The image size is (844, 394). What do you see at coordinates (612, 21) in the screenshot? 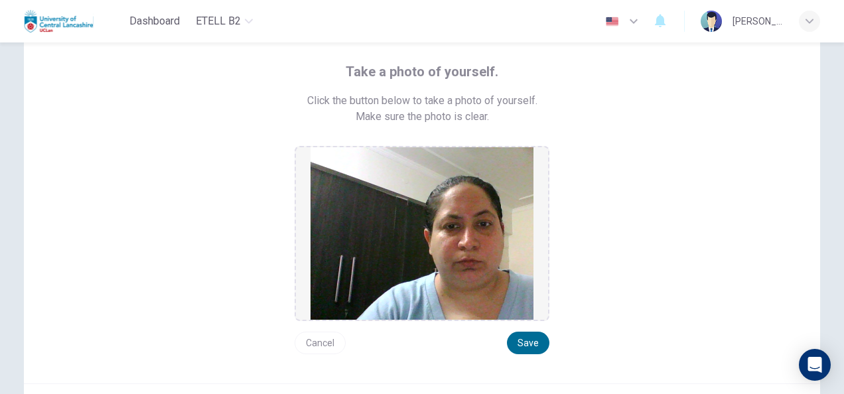
I see `img: en` at bounding box center [612, 21].